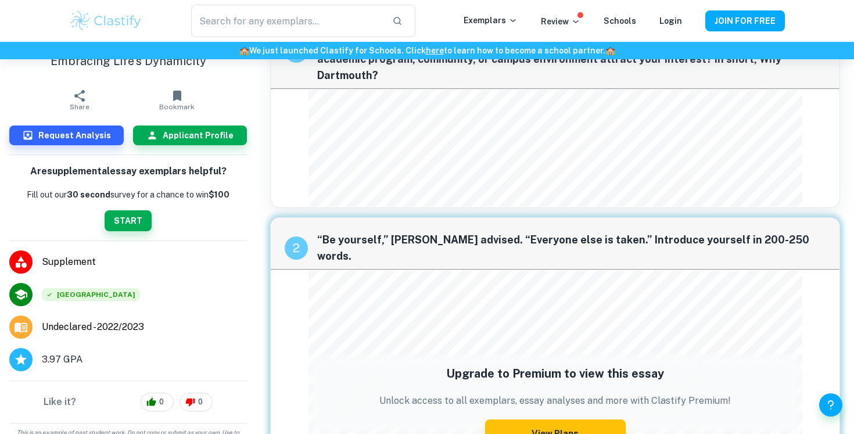 This screenshot has height=434, width=854. What do you see at coordinates (74, 135) in the screenshot?
I see `h6: Request Analysis` at bounding box center [74, 135].